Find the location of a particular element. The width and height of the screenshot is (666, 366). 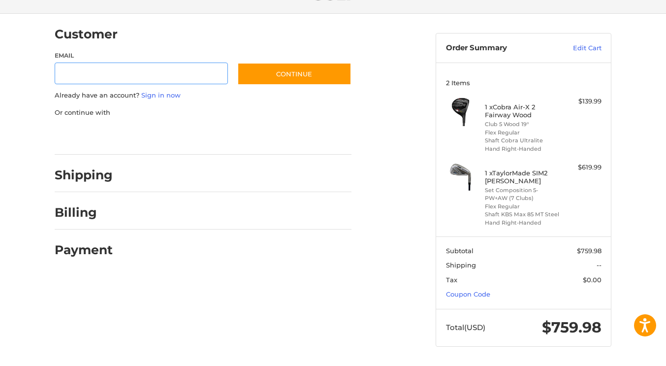

span: $0.00 is located at coordinates (592, 279).